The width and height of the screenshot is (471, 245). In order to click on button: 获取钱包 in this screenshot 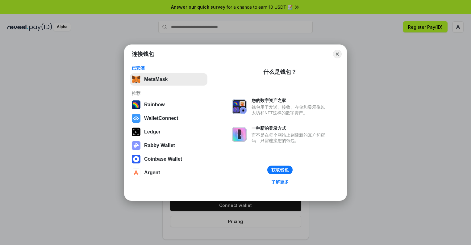, I will do `click(280, 170)`.